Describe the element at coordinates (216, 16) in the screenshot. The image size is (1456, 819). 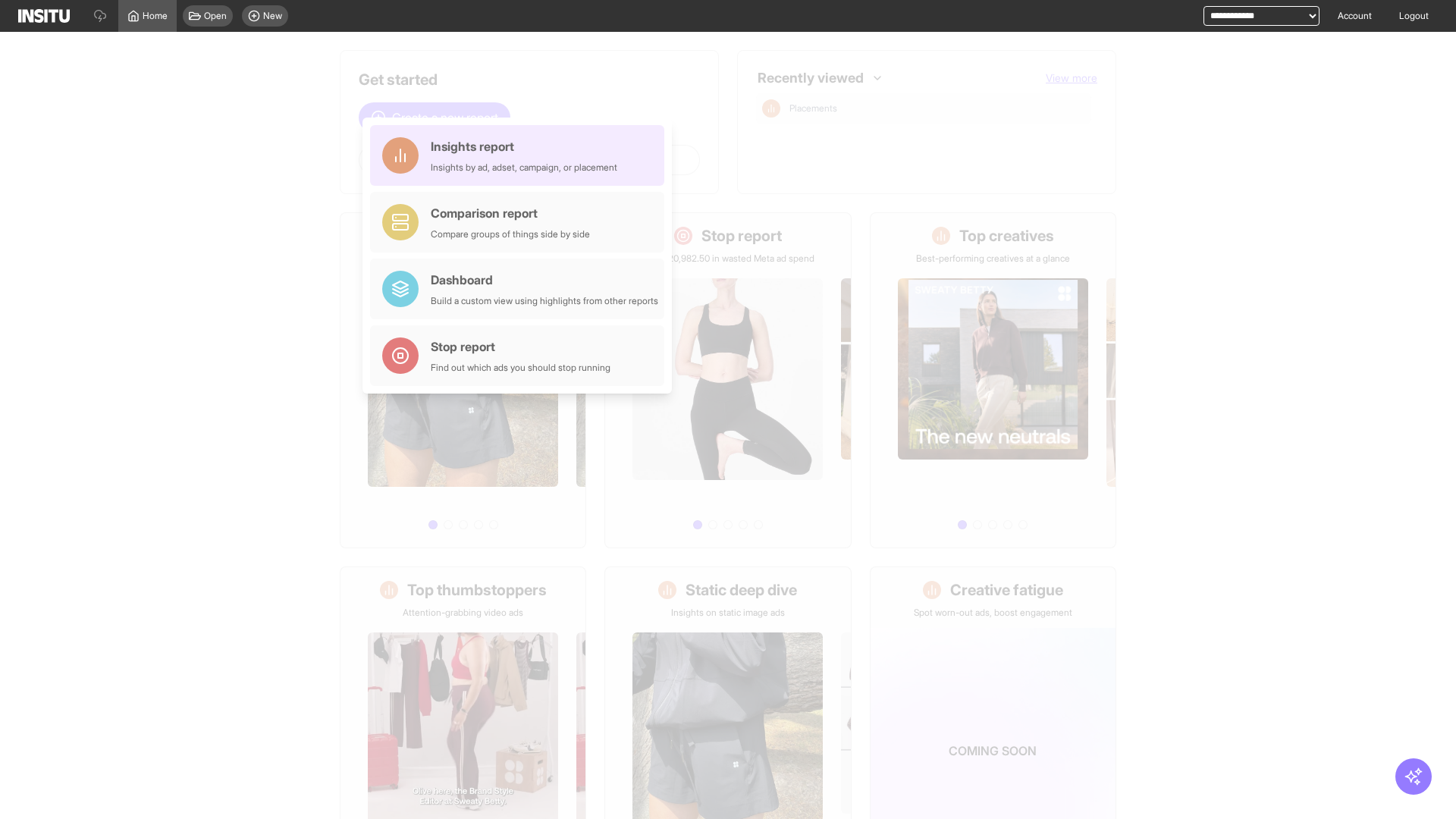
I see `span: Open` at that location.